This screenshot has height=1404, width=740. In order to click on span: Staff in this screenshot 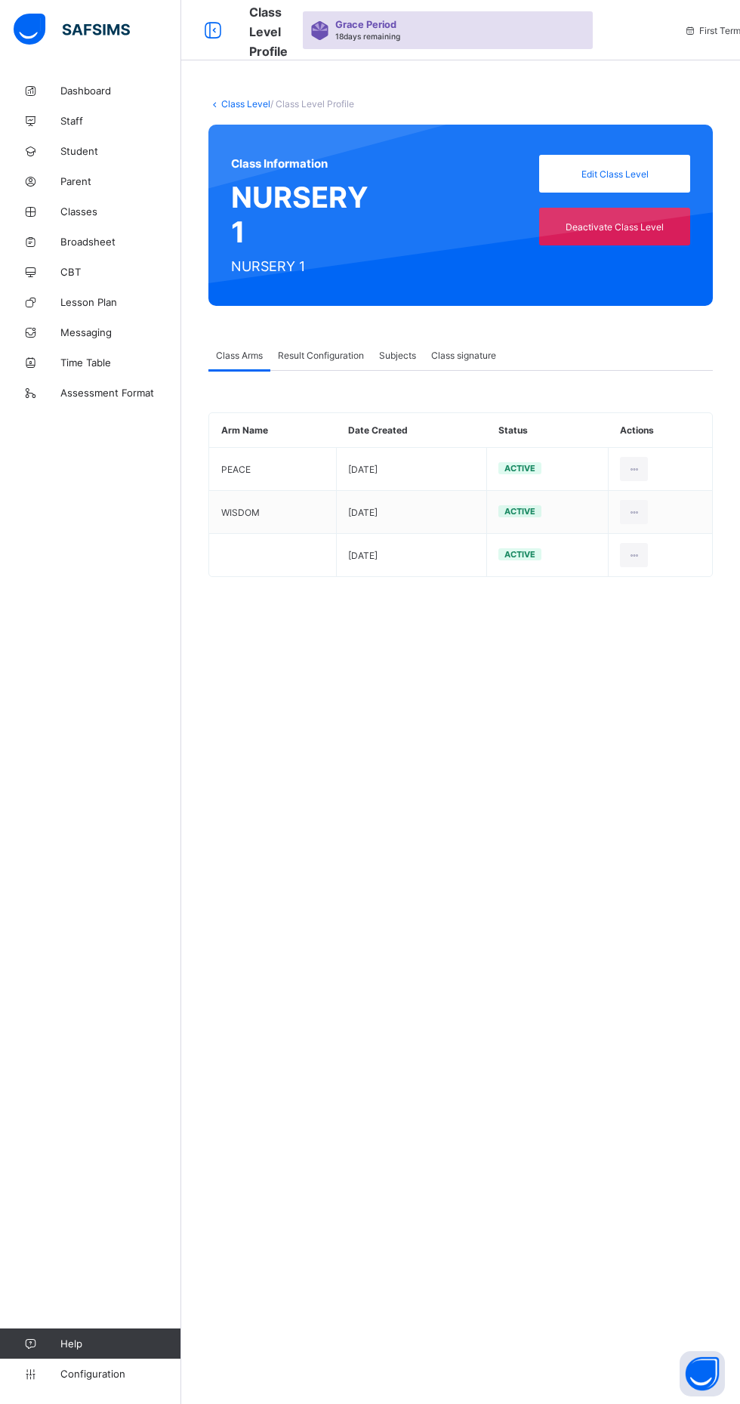, I will do `click(121, 121)`.